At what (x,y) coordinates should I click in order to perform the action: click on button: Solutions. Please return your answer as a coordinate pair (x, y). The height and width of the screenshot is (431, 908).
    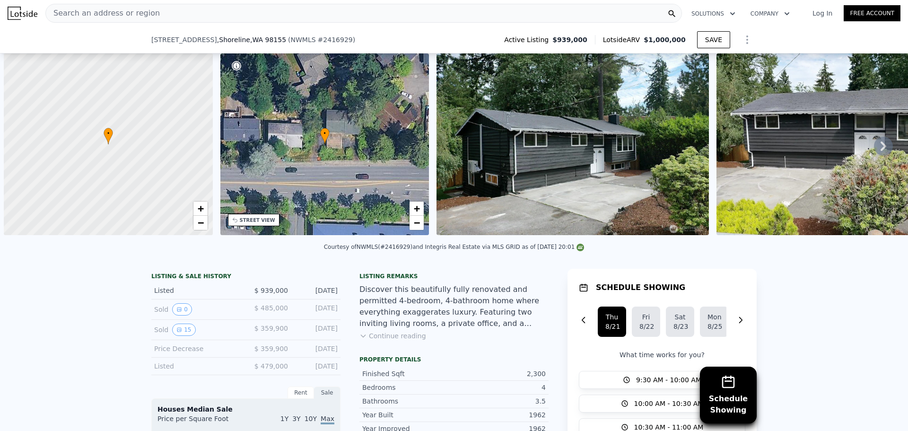
    Looking at the image, I should click on (714, 14).